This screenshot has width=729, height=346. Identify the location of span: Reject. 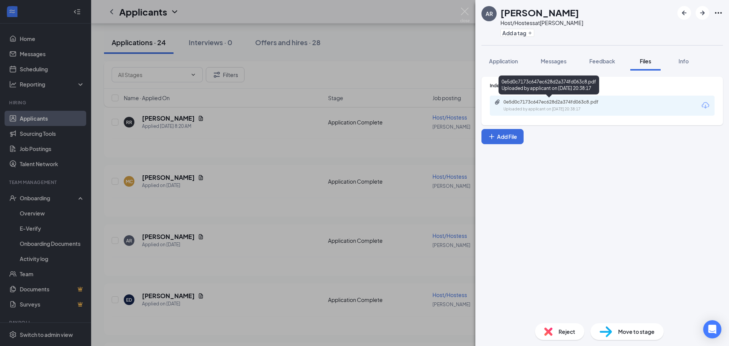
(567, 332).